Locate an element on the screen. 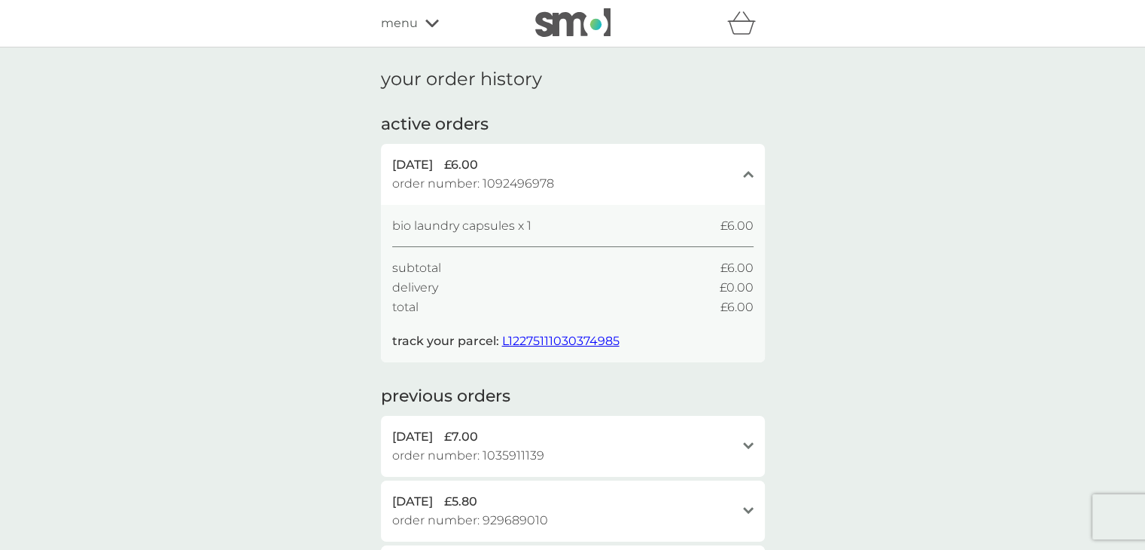 This screenshot has width=1145, height=550. span: order number: 1035911139 is located at coordinates (468, 455).